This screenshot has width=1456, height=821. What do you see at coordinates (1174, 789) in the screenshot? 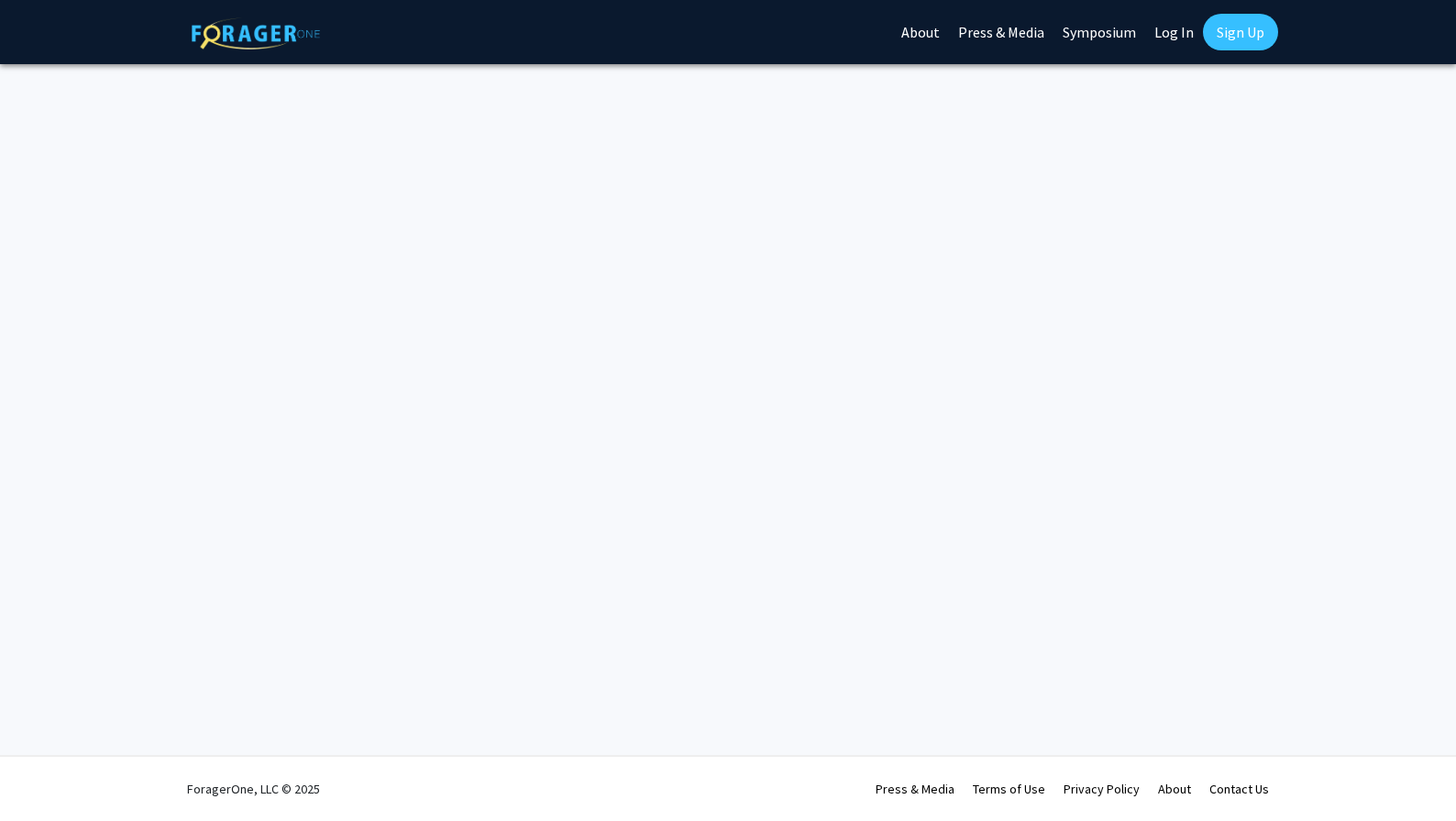
I see `a: About` at bounding box center [1174, 789].